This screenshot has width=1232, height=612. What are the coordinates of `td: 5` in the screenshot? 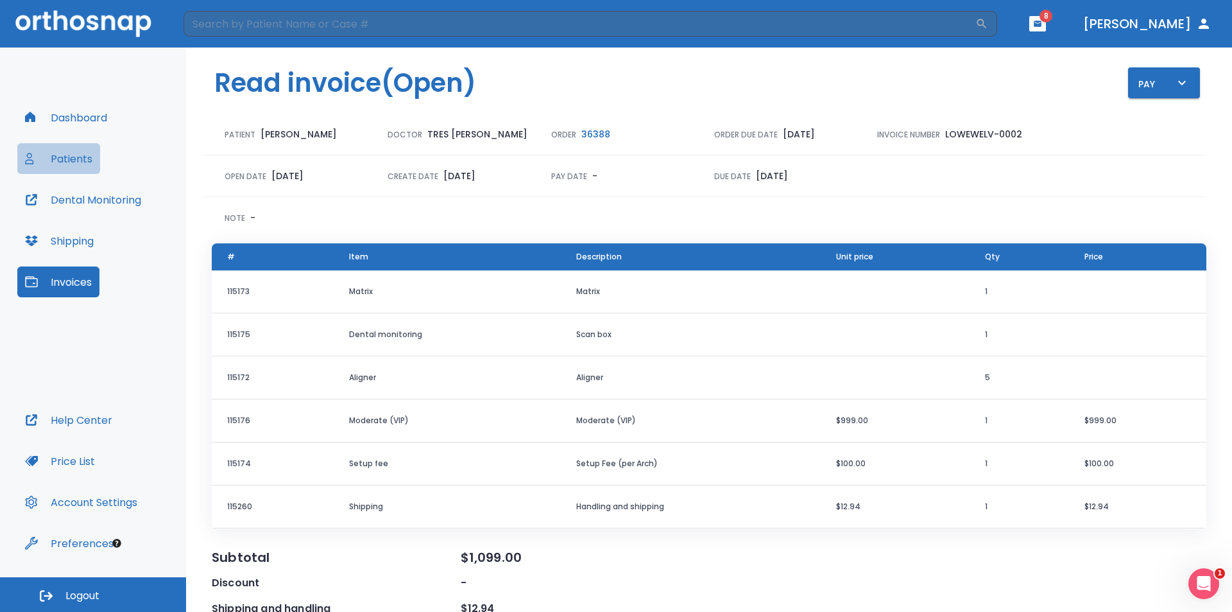 It's located at (1019, 377).